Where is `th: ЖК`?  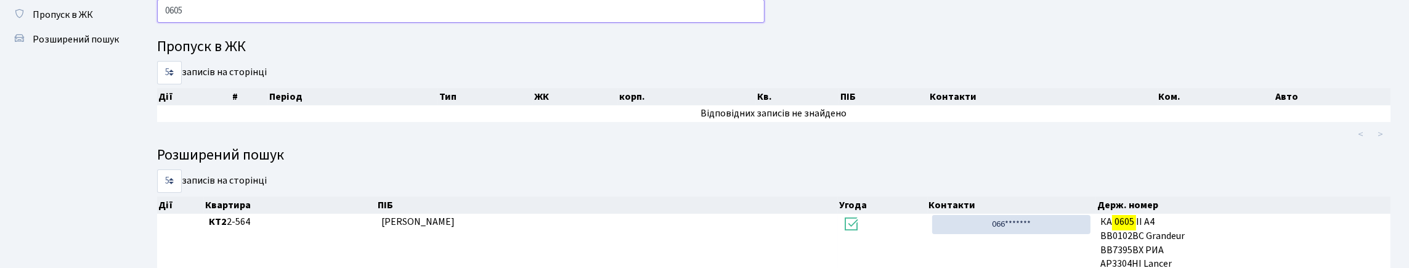
th: ЖК is located at coordinates (575, 97).